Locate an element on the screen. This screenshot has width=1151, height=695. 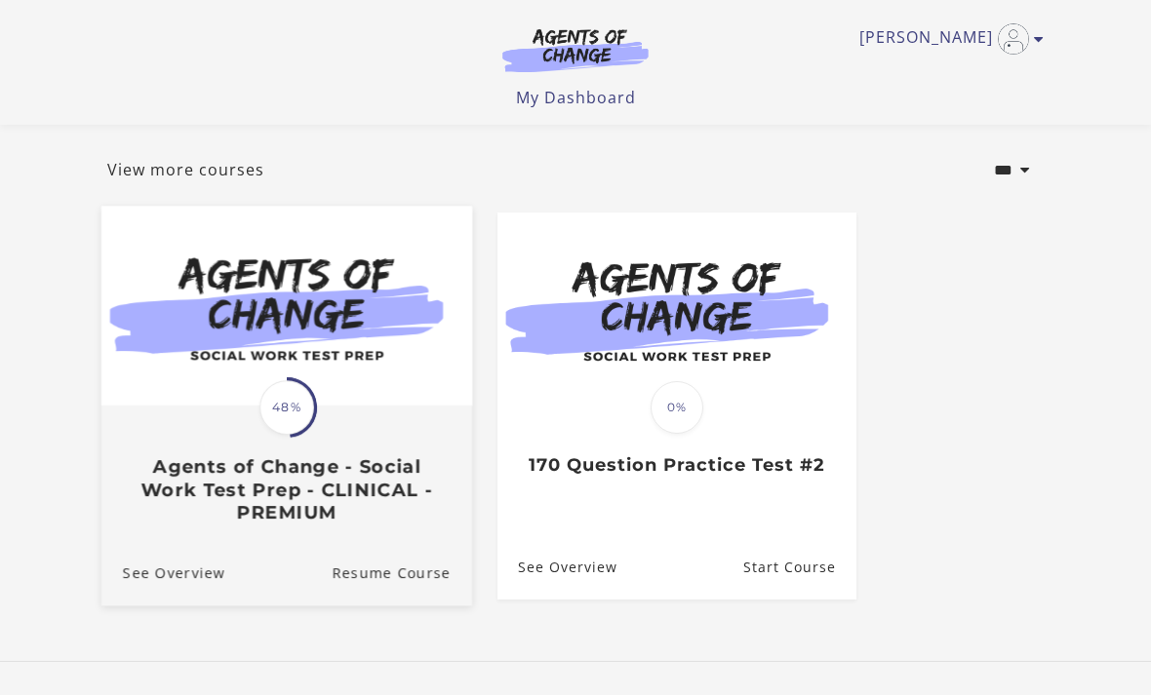
a: Agents of Change - Social Work Test Prep - CLINICAL - PREMIUM: Resume Course is located at coordinates (402, 572).